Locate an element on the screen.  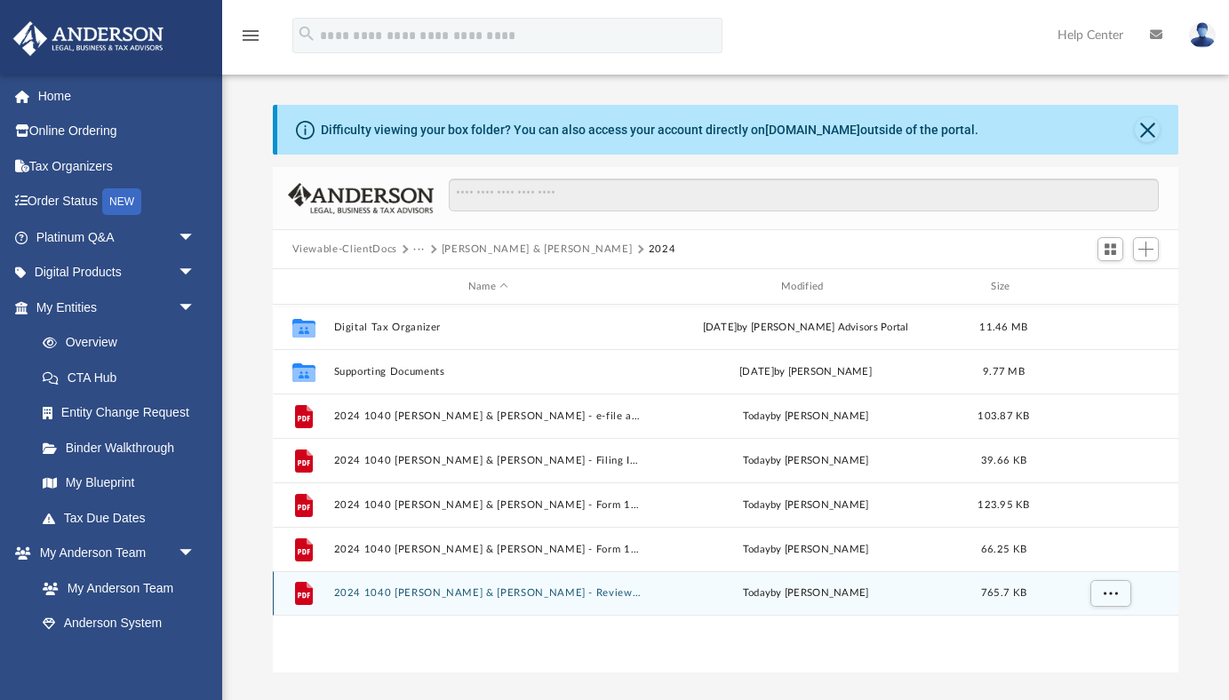
input: Search files and folders is located at coordinates (804, 196).